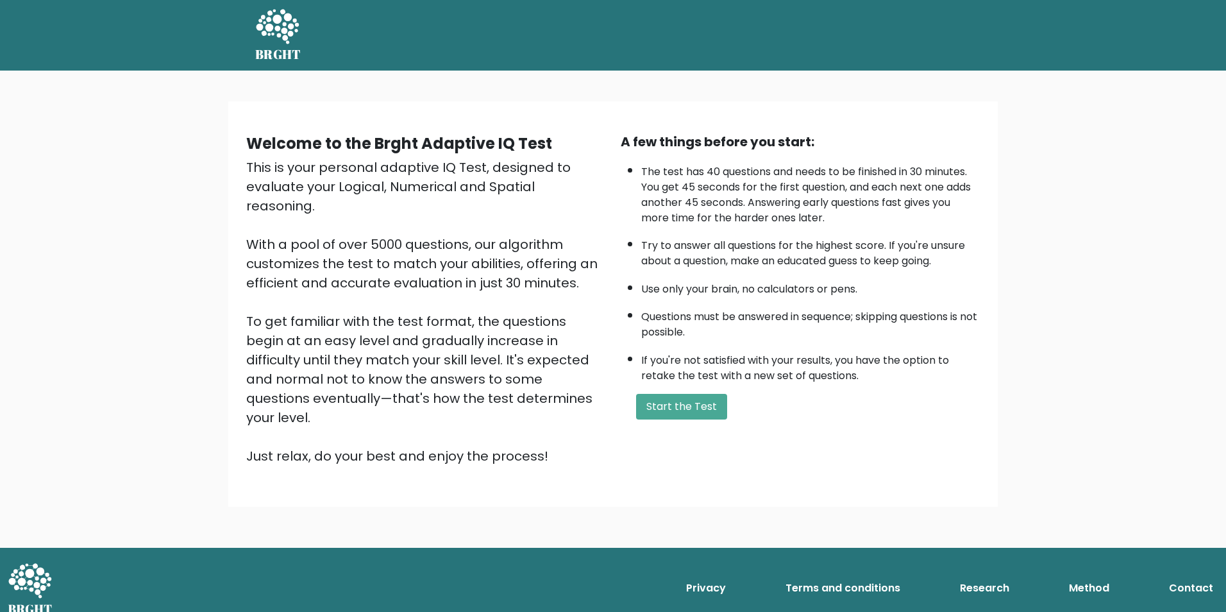 The height and width of the screenshot is (612, 1226). I want to click on div: This is your personal adaptive IQ Test, designed to evaluate your Logical, Numerical and Spatial ..., so click(426, 312).